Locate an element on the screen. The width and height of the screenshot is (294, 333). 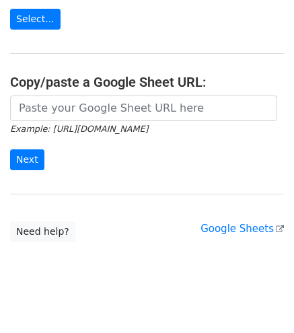
input: Next is located at coordinates (27, 160).